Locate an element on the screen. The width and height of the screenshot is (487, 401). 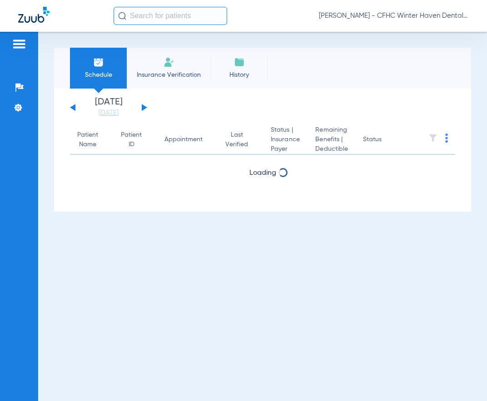
img: Search Icon is located at coordinates (122, 16).